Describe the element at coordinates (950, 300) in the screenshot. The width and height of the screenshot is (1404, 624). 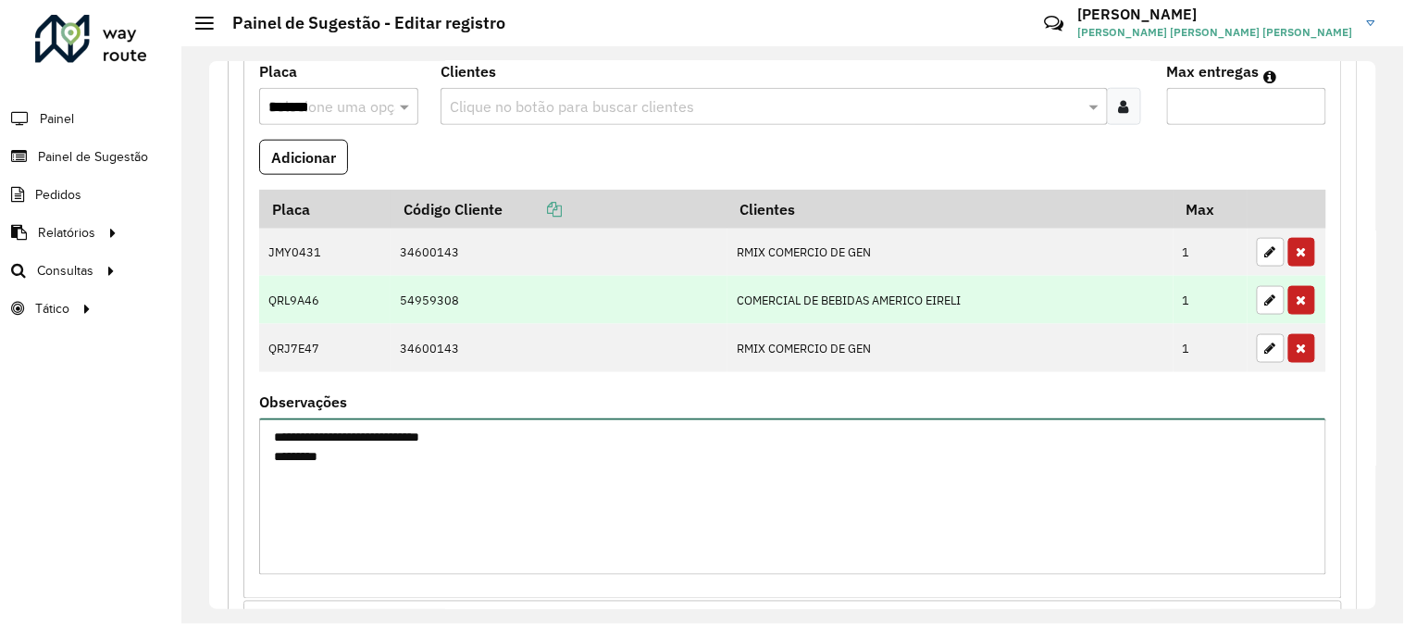
I see `td: COMERCIAL DE BEBIDAS AMERICO EIRELI` at that location.